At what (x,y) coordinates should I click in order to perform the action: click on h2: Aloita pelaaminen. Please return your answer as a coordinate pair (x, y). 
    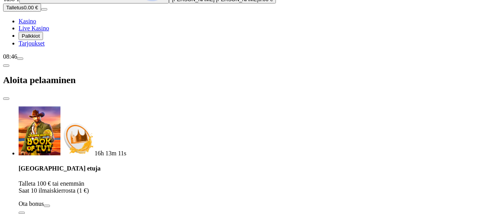
    Looking at the image, I should click on (248, 80).